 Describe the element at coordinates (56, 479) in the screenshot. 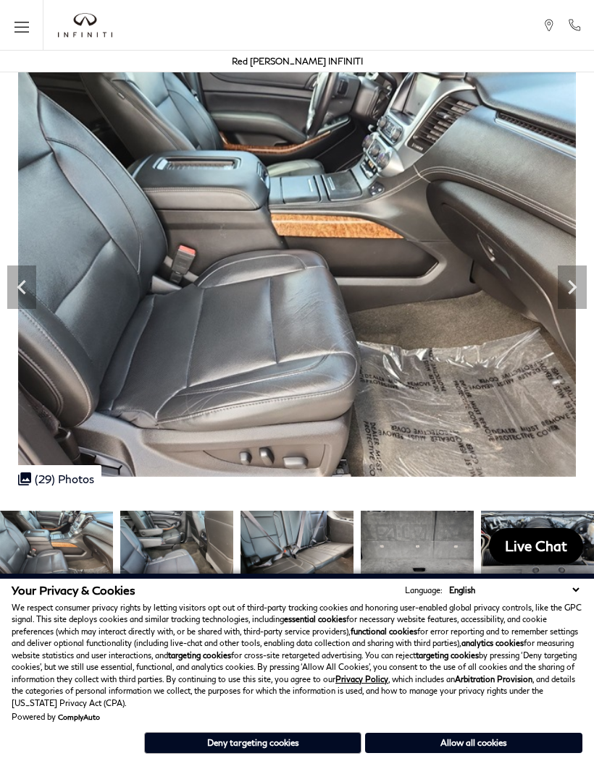

I see `div: (29) Photos` at that location.